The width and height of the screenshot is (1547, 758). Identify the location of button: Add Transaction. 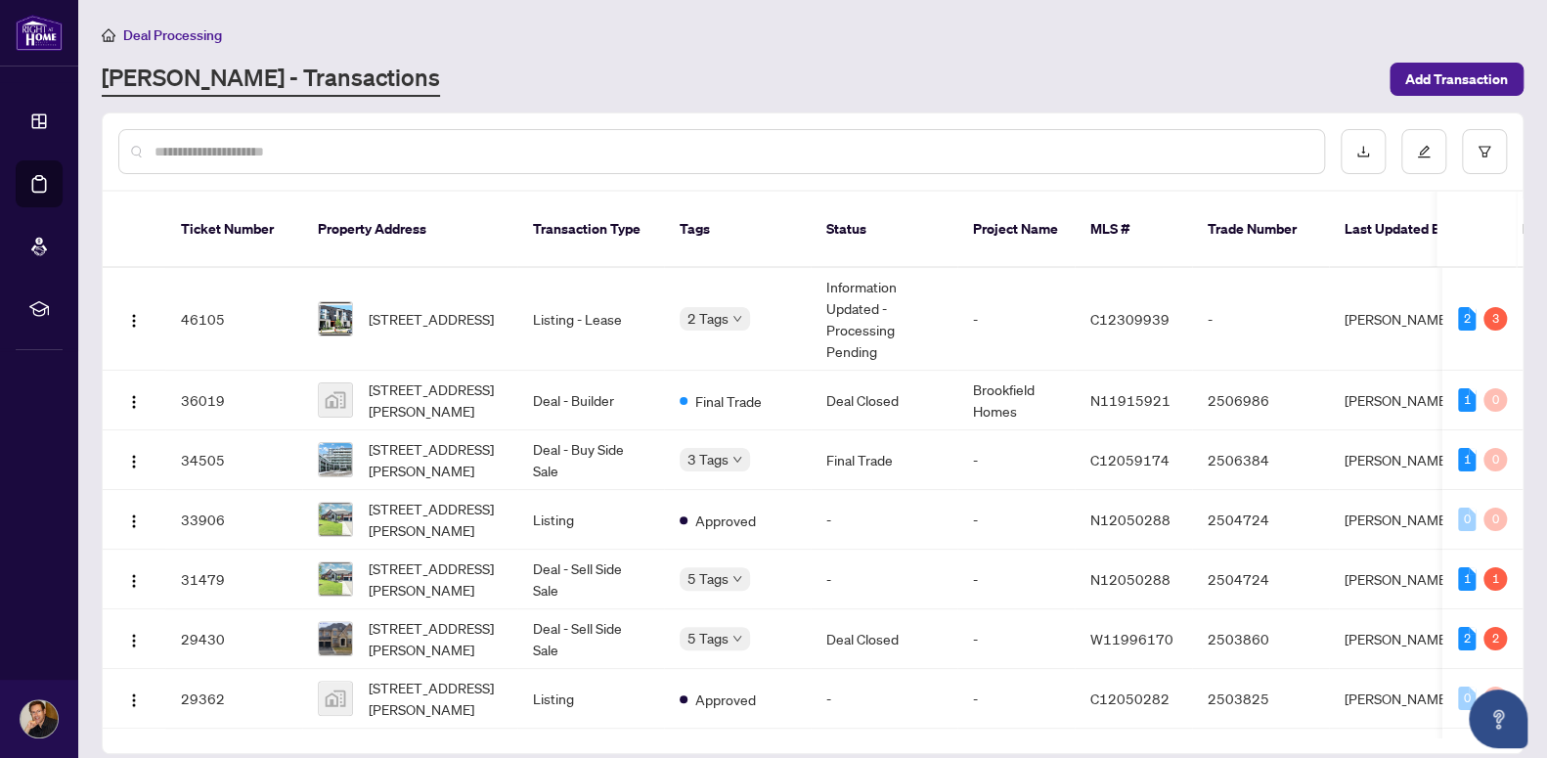
(1456, 79).